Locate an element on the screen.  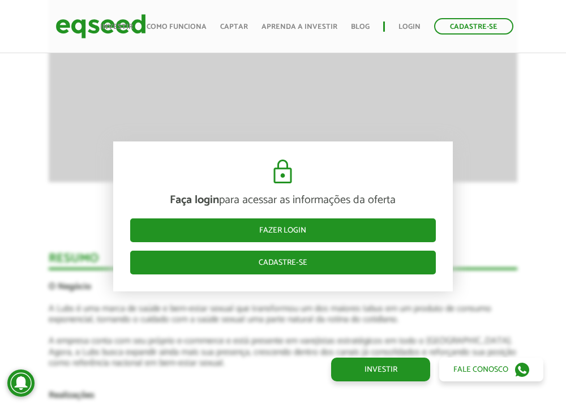
a: Como funciona is located at coordinates (177, 27).